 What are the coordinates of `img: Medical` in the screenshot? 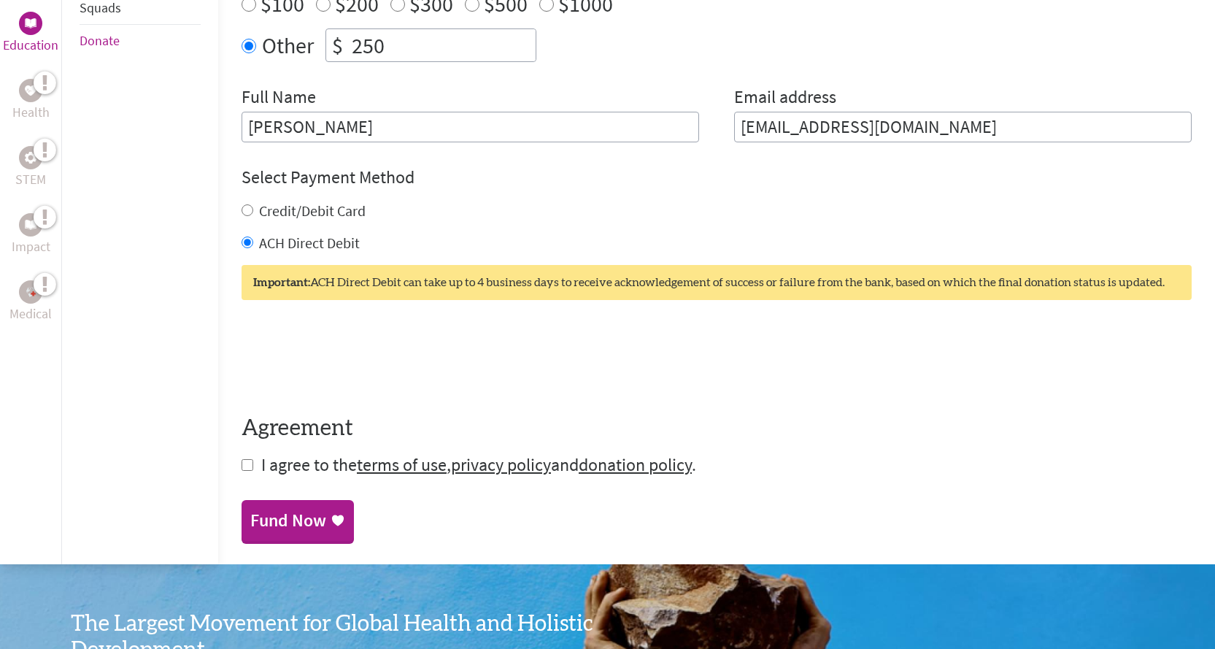 It's located at (31, 292).